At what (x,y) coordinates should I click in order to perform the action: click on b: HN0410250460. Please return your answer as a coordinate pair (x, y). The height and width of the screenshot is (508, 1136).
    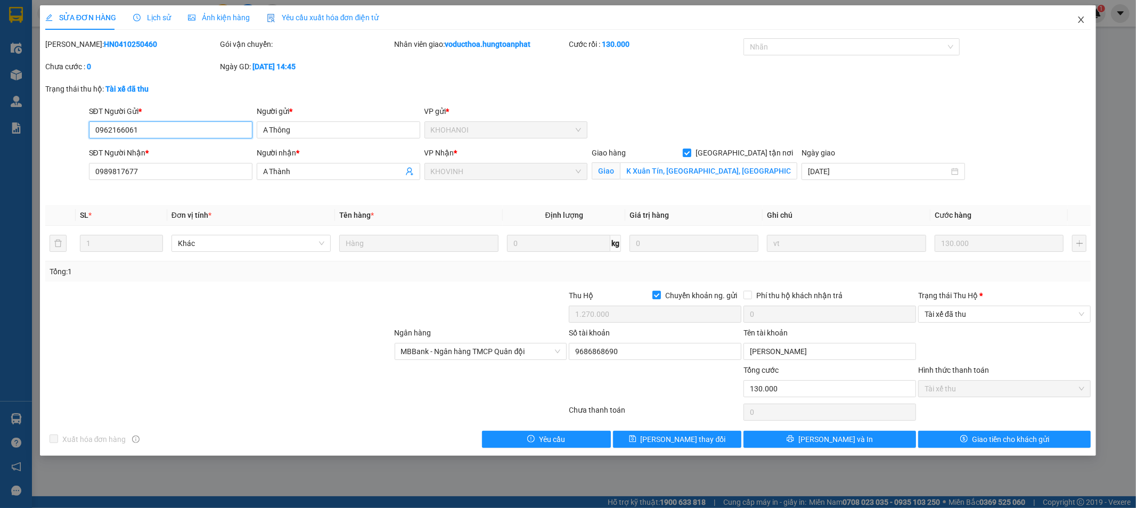
    Looking at the image, I should click on (131, 44).